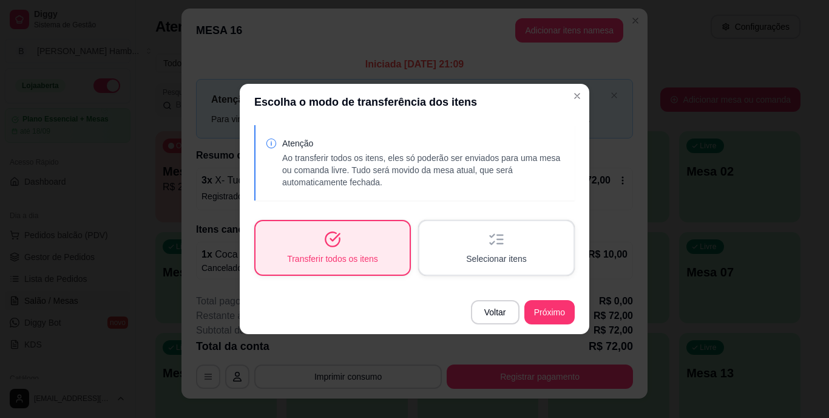  I want to click on header: Escolha o modo de transferência dos itens, so click(414, 102).